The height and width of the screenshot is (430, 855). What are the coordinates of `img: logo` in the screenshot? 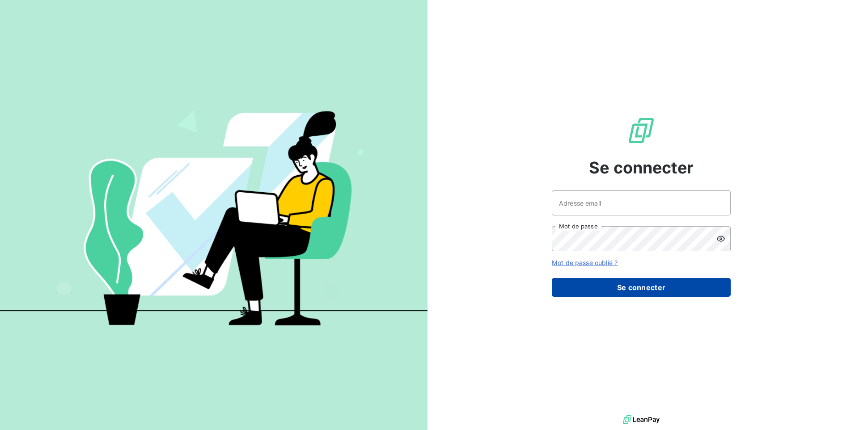 It's located at (641, 420).